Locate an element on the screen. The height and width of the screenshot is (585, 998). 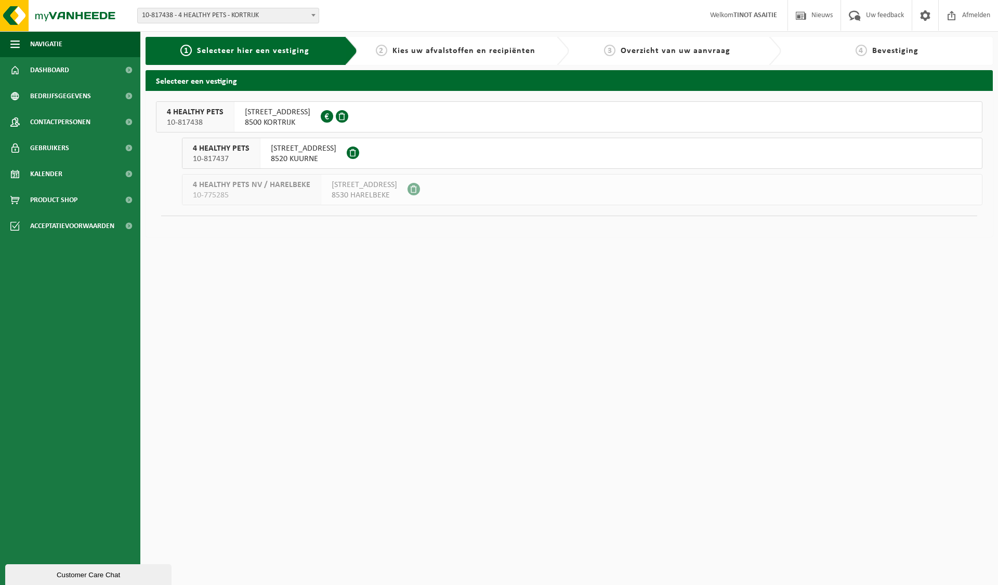
span: Selecteer hier een vestiging is located at coordinates (253, 51).